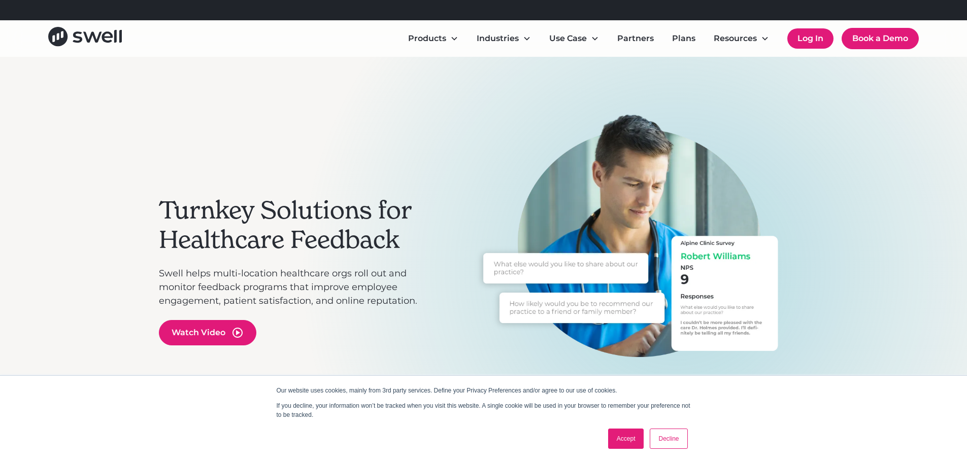  Describe the element at coordinates (810, 39) in the screenshot. I see `a: Log In` at that location.